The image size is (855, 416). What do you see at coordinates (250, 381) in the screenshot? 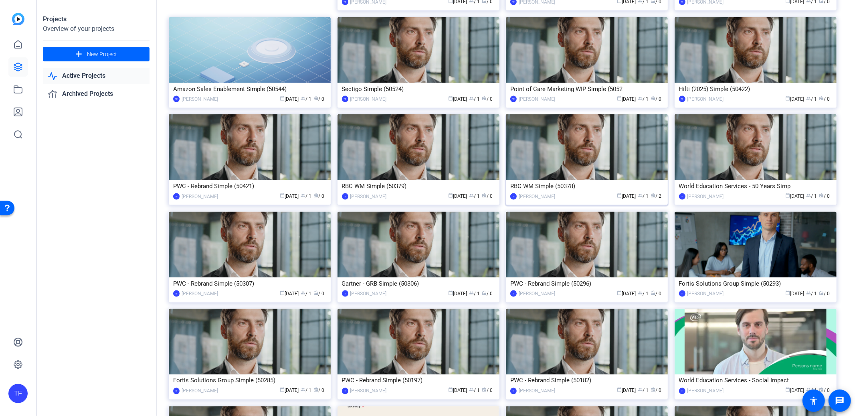
I see `div: Fortis Solutions Group Simple (50285)` at bounding box center [250, 381].